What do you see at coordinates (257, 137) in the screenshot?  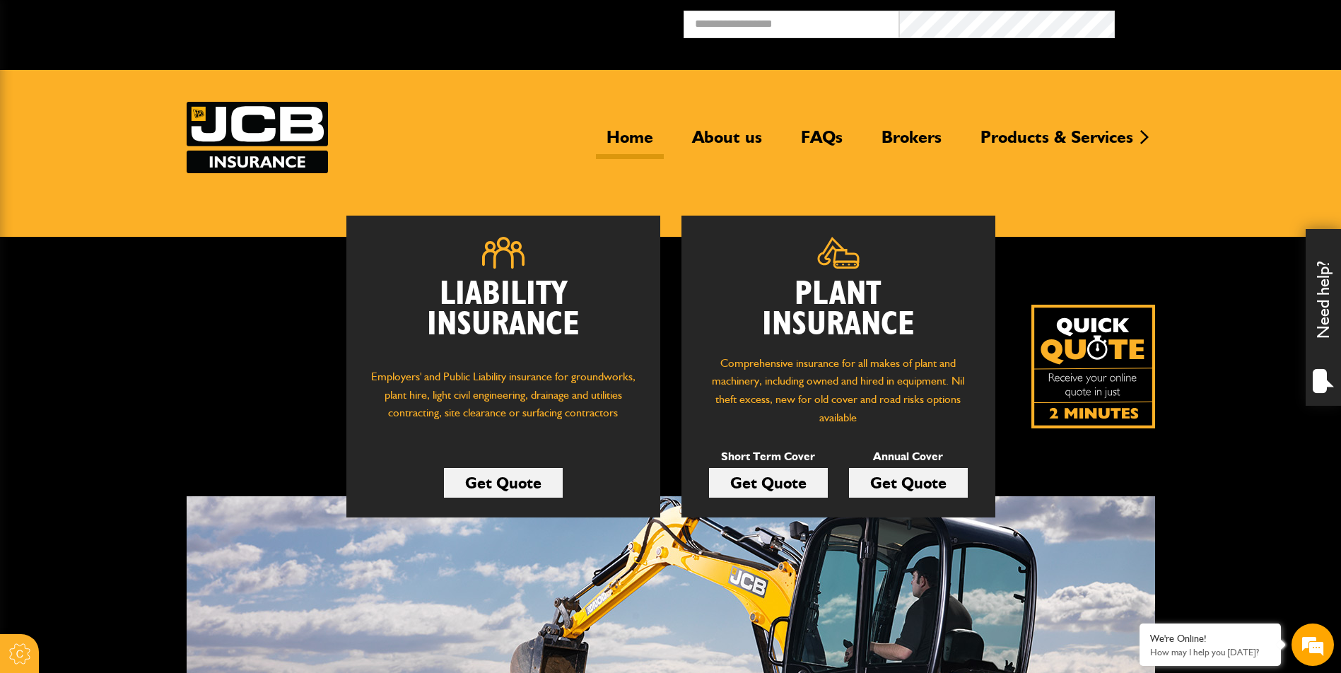 I see `a: JCB Insurance Services` at bounding box center [257, 137].